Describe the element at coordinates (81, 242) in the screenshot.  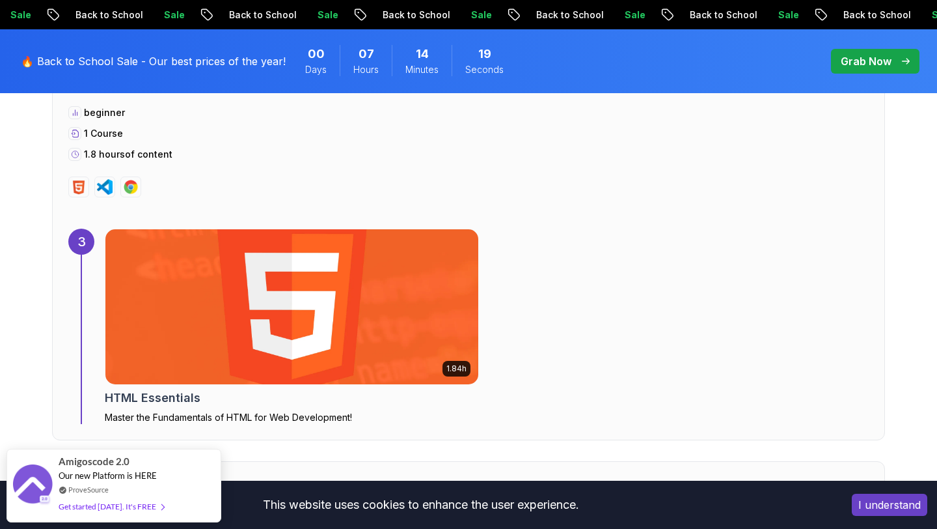
I see `div: 3` at that location.